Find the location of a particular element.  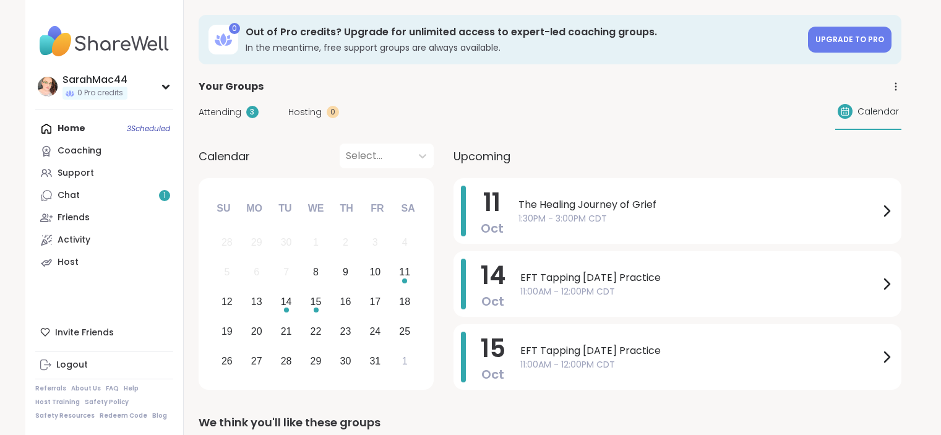

div: 6 is located at coordinates (256, 272).